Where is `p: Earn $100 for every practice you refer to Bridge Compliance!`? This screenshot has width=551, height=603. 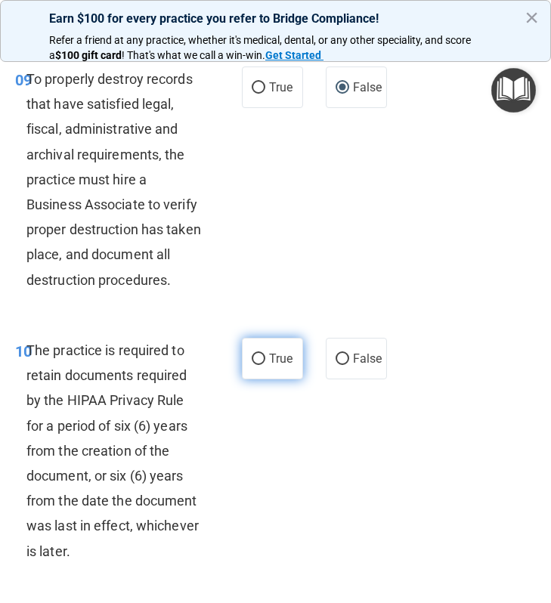 p: Earn $100 for every practice you refer to Bridge Compliance! is located at coordinates (275, 18).